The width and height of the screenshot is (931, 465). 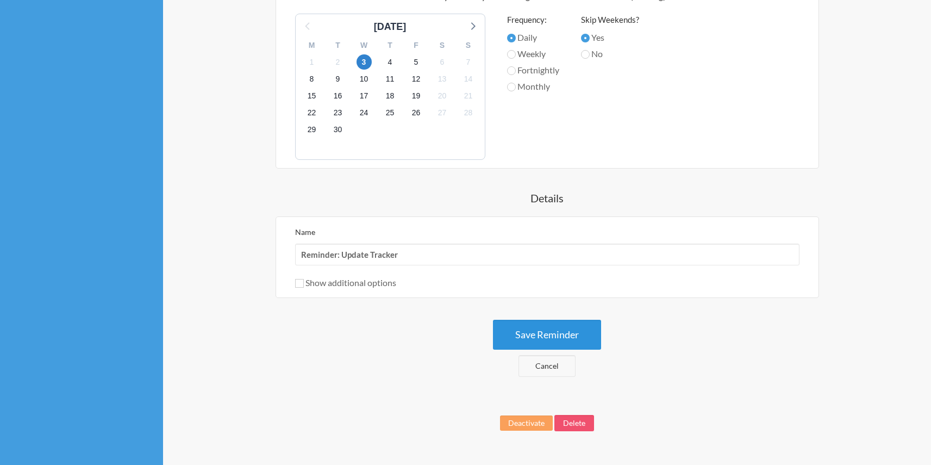 What do you see at coordinates (364, 62) in the screenshot?
I see `span: Friday 3 October 2025` at bounding box center [364, 62].